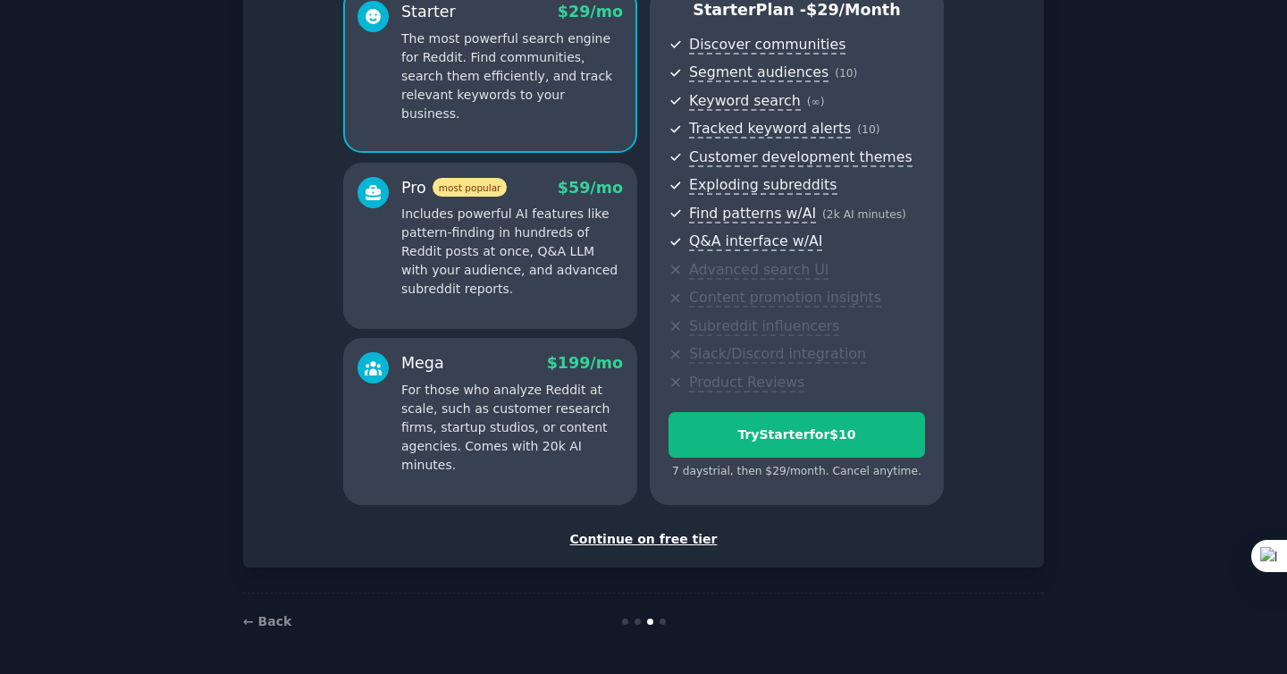  I want to click on span: Content promotion insights, so click(785, 298).